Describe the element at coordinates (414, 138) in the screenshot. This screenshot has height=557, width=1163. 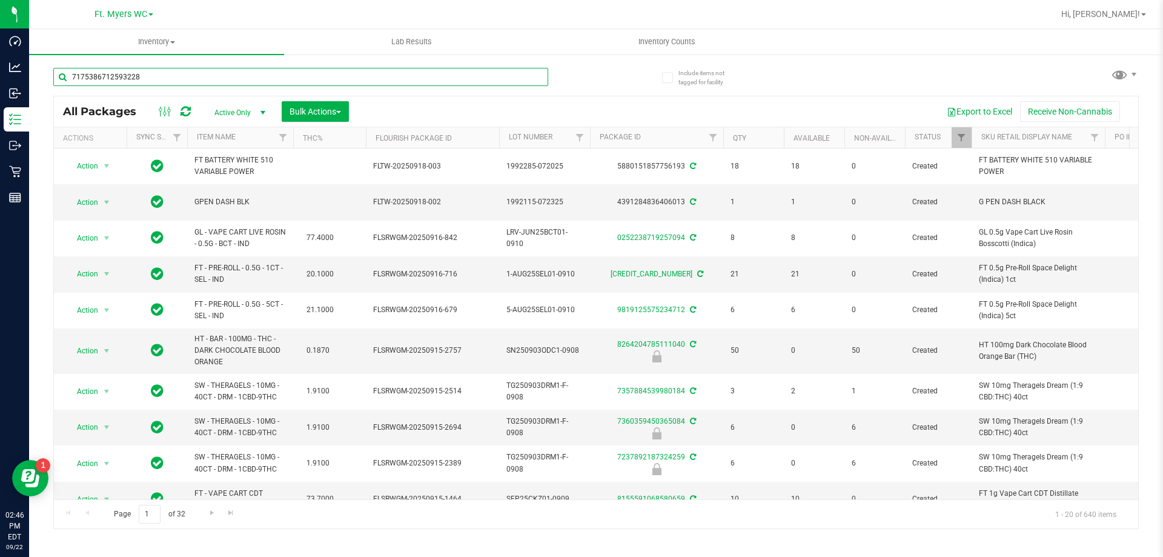
I see `a: Flourish Package ID` at that location.